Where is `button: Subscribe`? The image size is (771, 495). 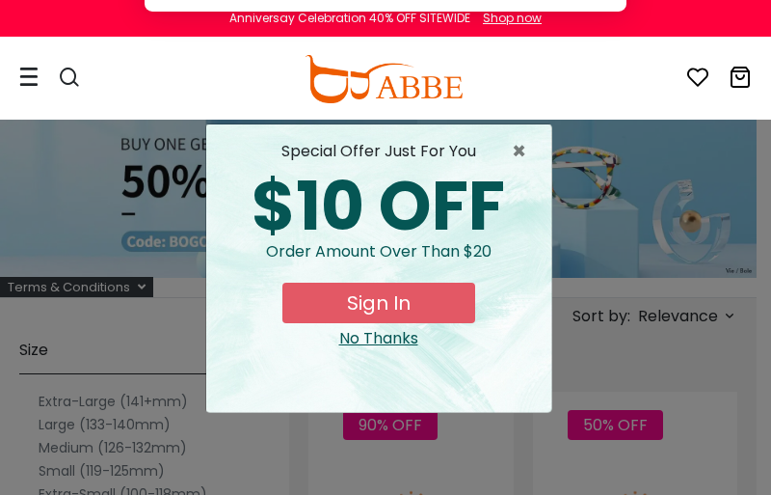 button: Subscribe is located at coordinates (542, 124).